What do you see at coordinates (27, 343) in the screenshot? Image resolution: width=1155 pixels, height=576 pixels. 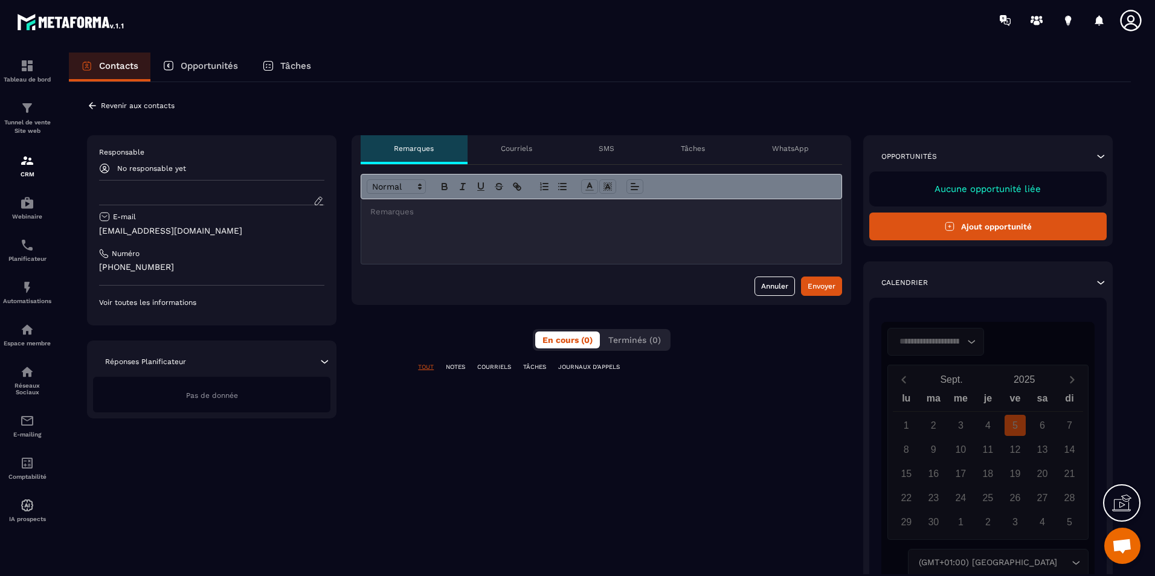 I see `p: Espace membre` at bounding box center [27, 343].